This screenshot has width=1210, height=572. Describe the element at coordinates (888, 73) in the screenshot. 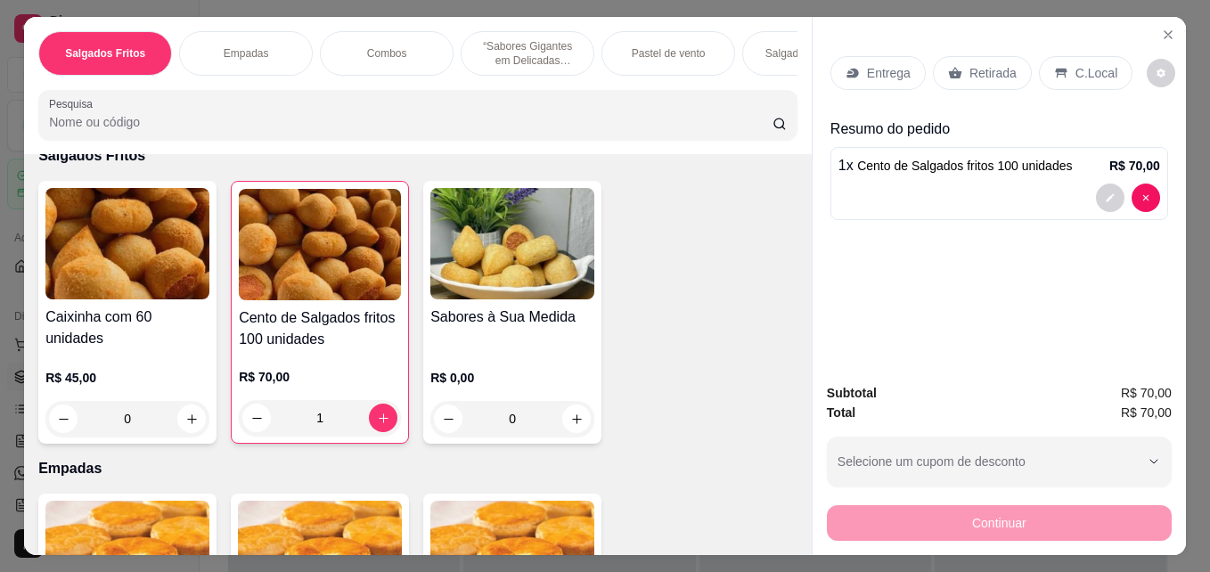

I see `p: Entrega` at that location.